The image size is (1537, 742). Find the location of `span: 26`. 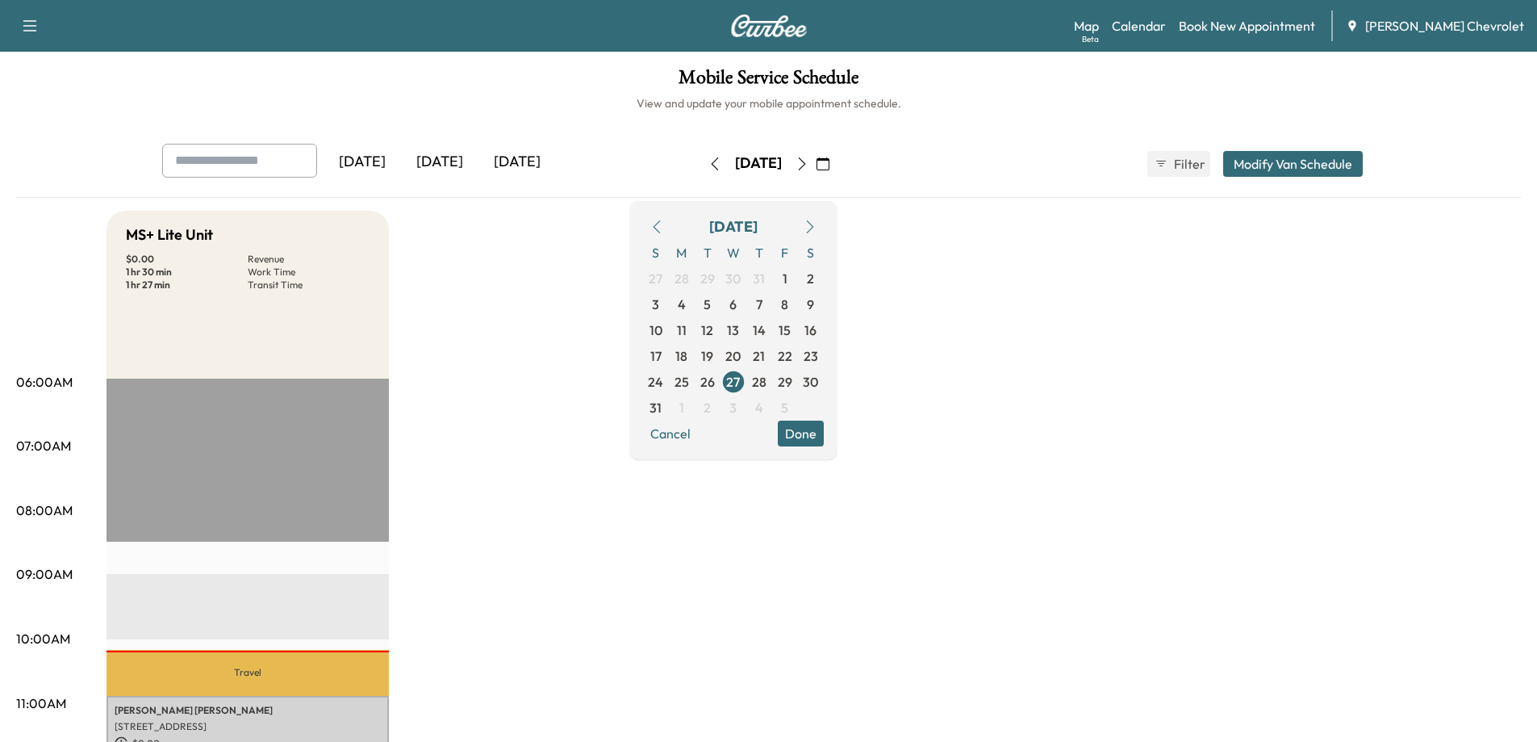

span: 26 is located at coordinates (708, 382).